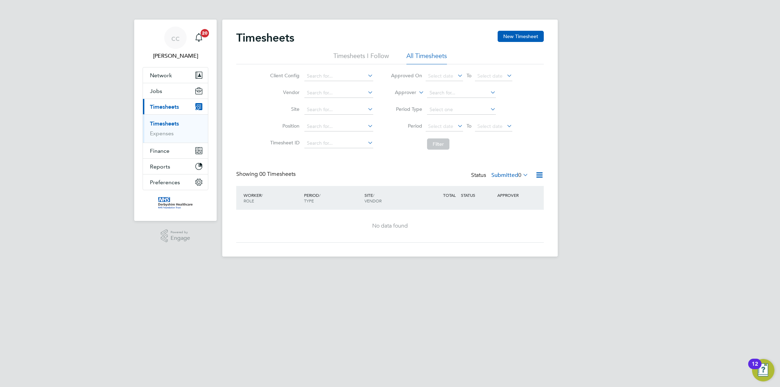  What do you see at coordinates (175, 166) in the screenshot?
I see `button: Reports` at bounding box center [175, 166].